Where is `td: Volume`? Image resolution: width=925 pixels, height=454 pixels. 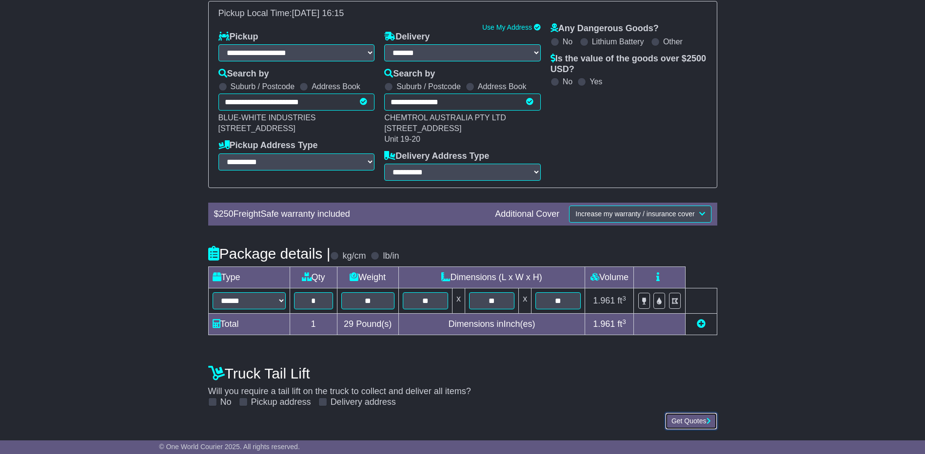 td: Volume is located at coordinates (609, 278).